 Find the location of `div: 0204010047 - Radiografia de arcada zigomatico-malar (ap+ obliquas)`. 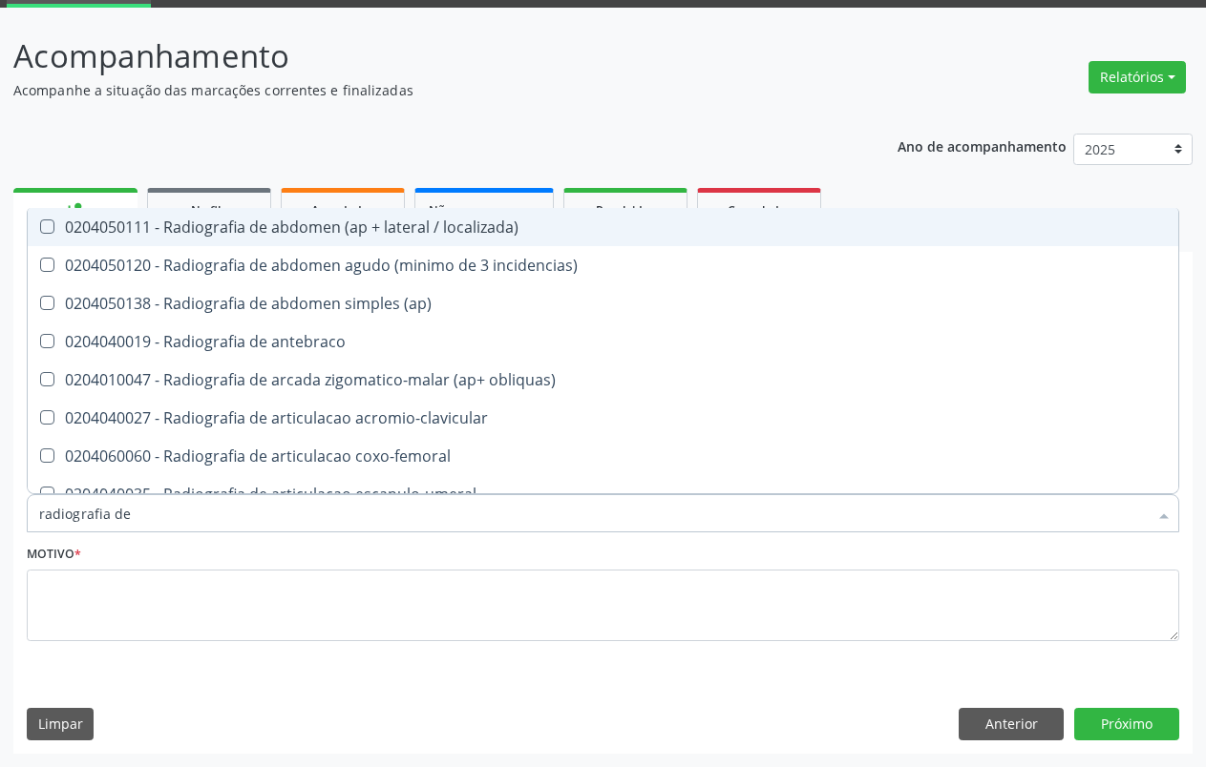

div: 0204010047 - Radiografia de arcada zigomatico-malar (ap+ obliquas) is located at coordinates (602, 380).